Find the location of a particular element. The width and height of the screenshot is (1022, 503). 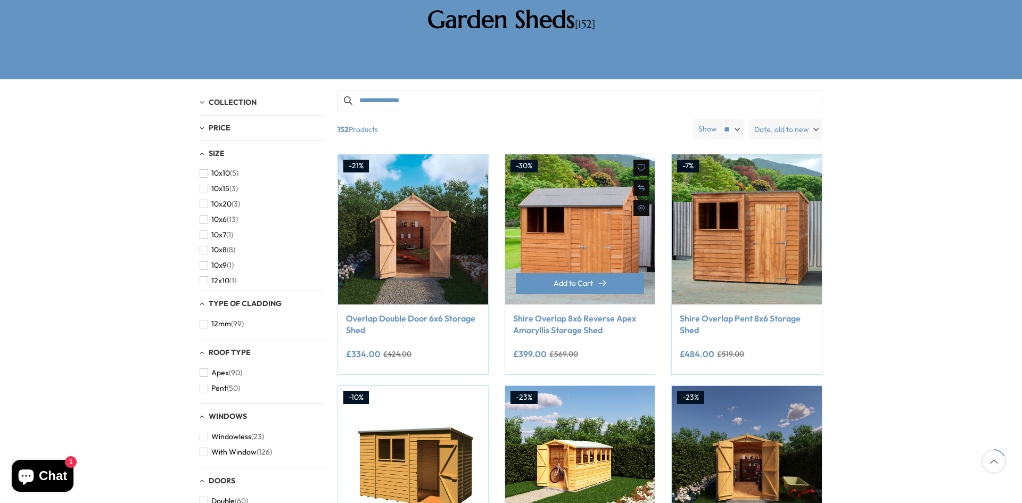

span: 10x9 is located at coordinates (219, 265).